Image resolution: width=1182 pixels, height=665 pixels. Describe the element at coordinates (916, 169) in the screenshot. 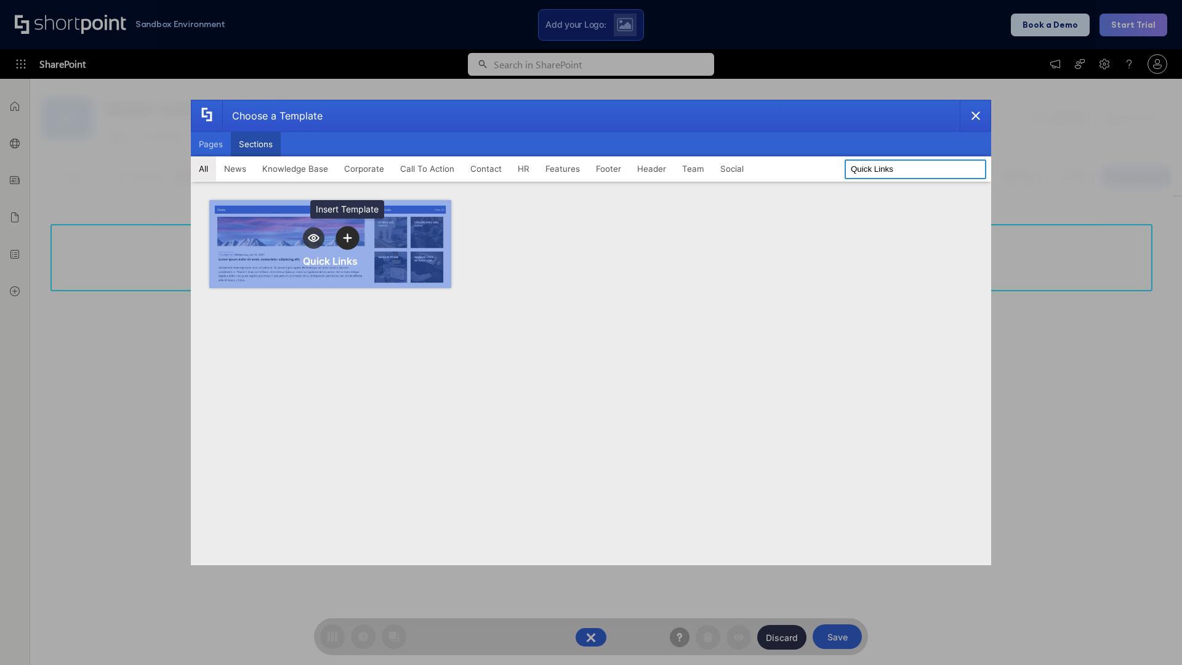

I see `input: Search` at that location.